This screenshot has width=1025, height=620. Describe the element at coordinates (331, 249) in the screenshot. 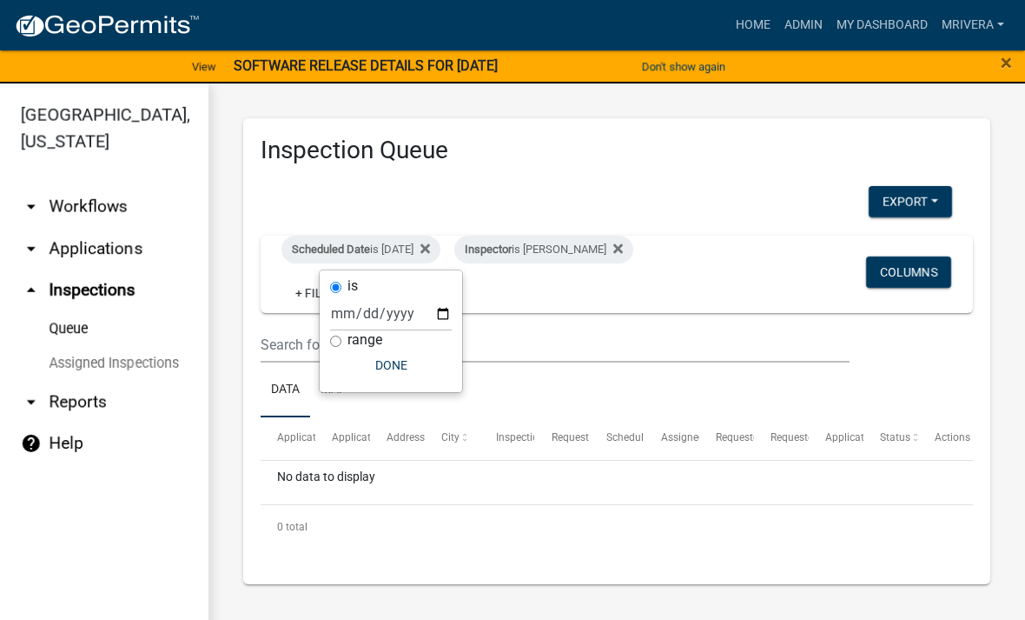

I see `span: Scheduled Date` at that location.